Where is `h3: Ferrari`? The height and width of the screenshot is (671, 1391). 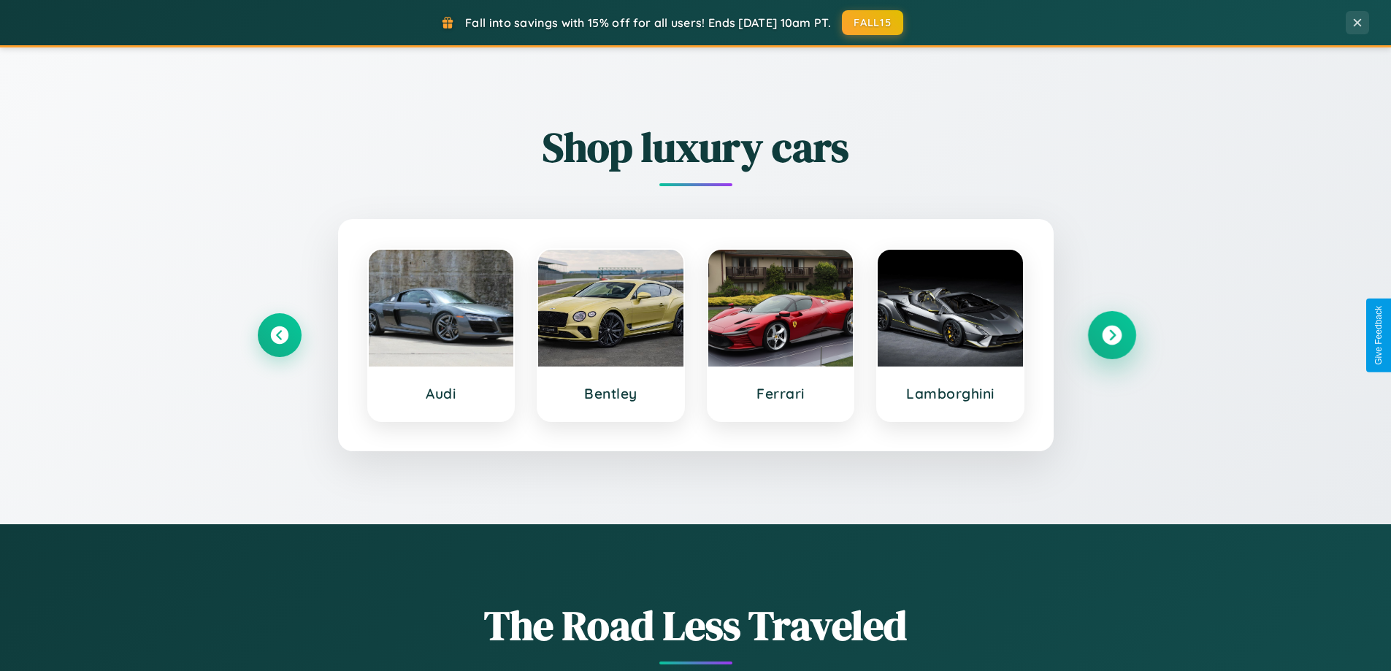
h3: Ferrari is located at coordinates (780, 394).